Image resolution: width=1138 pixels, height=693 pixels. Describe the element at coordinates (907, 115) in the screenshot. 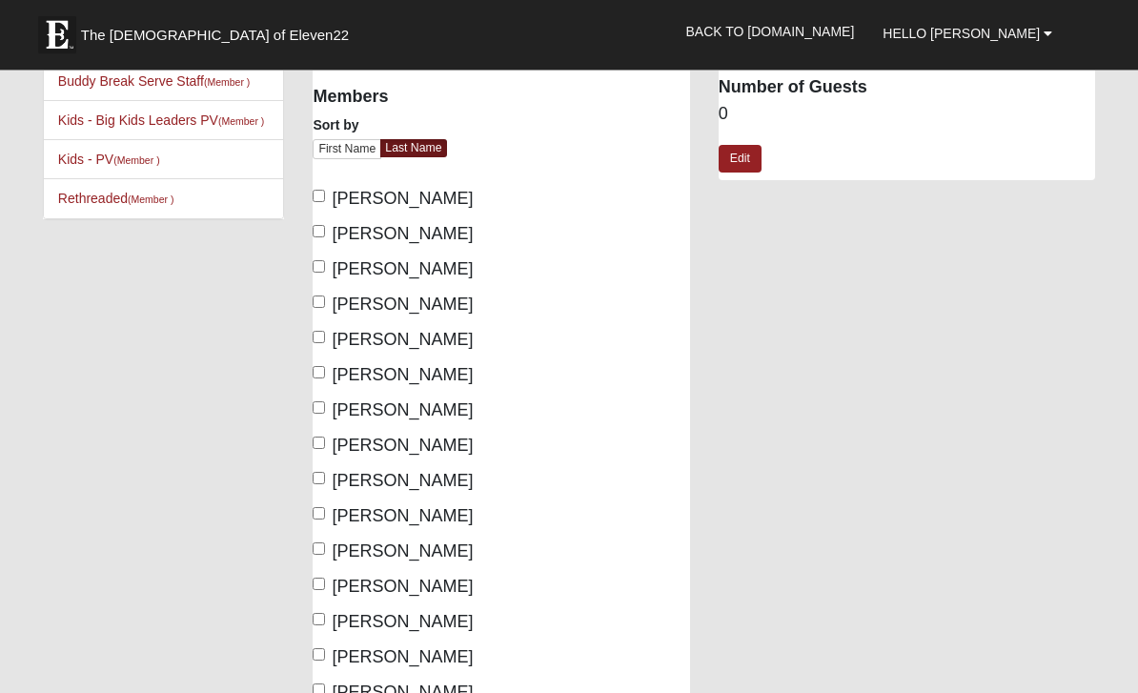

I see `dd: 0` at that location.